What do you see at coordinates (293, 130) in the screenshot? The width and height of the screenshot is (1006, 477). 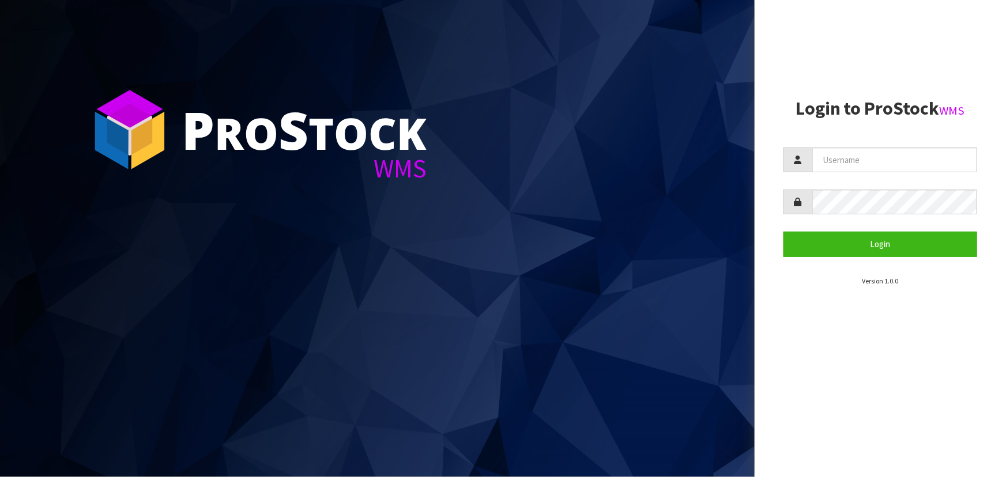 I see `span: S` at bounding box center [293, 130].